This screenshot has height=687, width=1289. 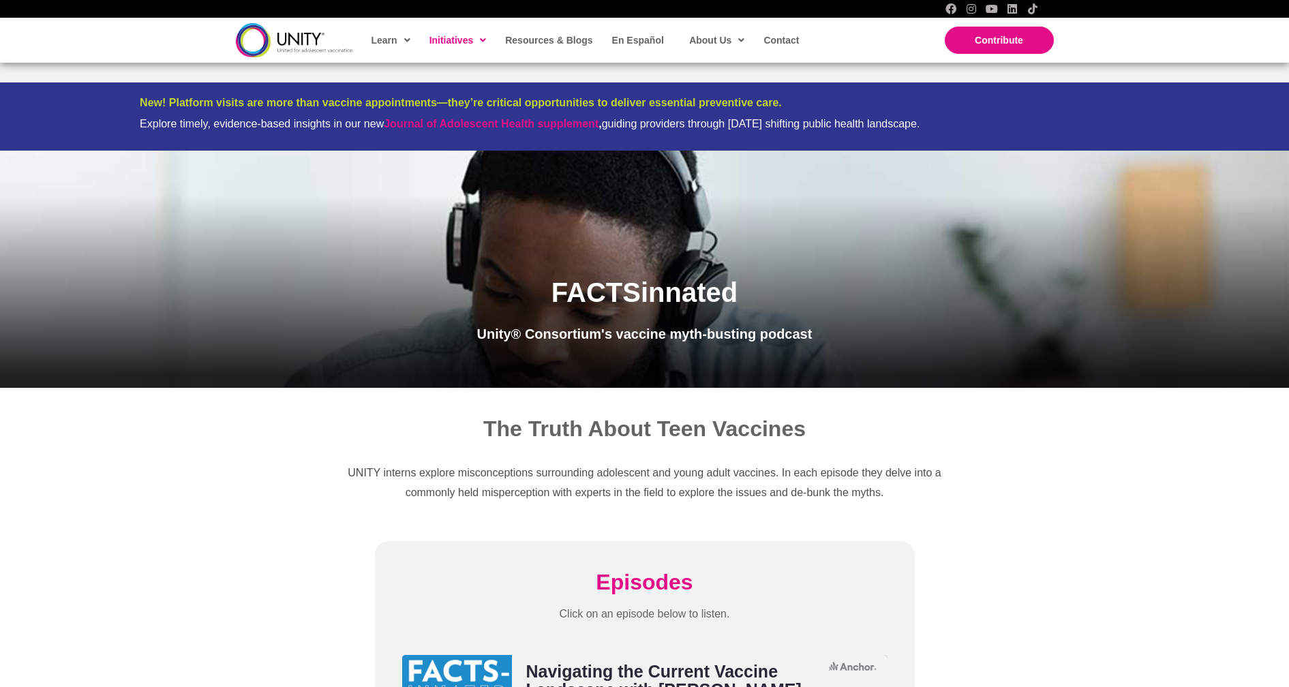 What do you see at coordinates (853, 666) in the screenshot?
I see `svg: Anchor logo` at bounding box center [853, 666].